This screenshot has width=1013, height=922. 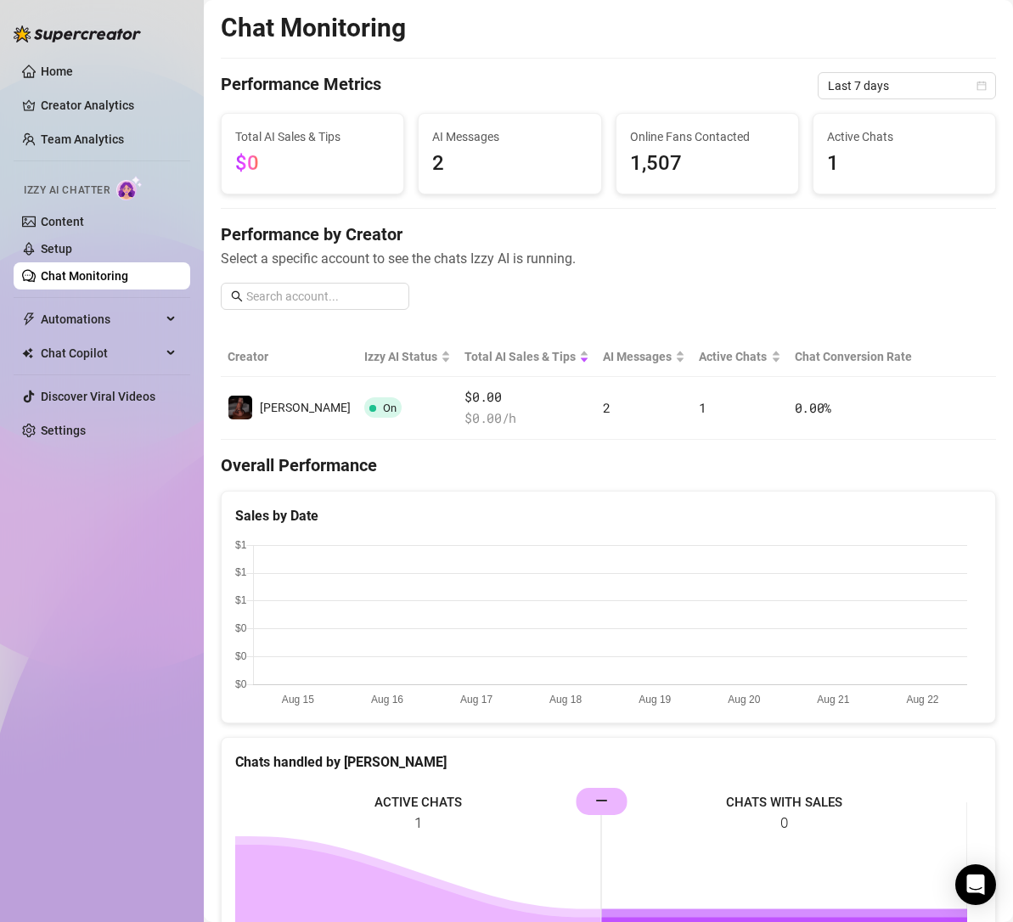 I want to click on th: Izzy AI Status, so click(x=408, y=357).